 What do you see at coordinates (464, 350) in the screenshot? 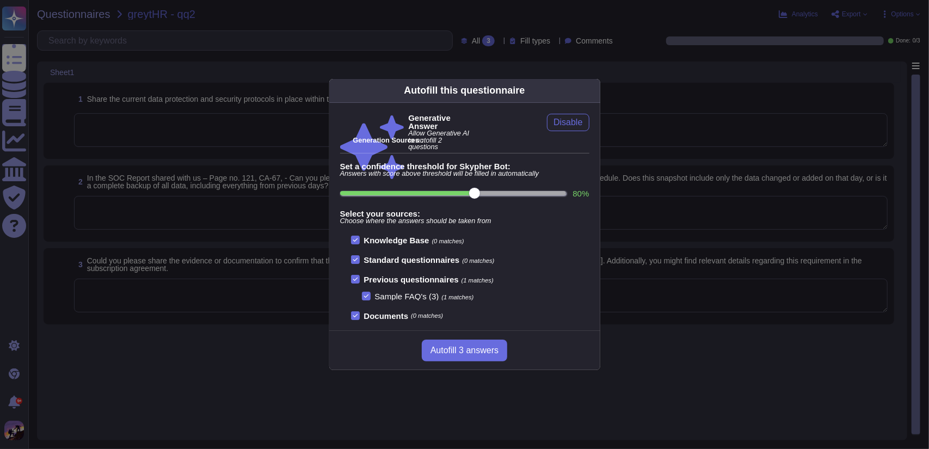
I see `button: Autofill 3 answers` at bounding box center [464, 350].